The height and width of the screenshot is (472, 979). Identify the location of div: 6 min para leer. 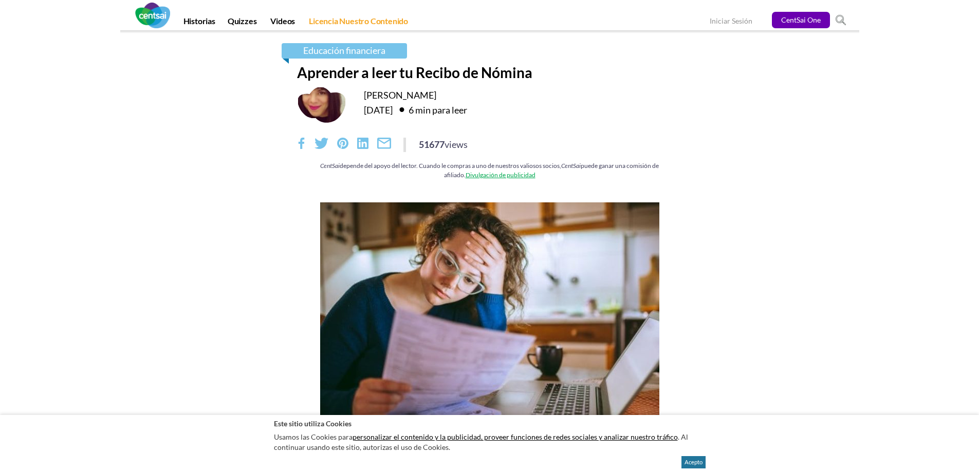
(431, 109).